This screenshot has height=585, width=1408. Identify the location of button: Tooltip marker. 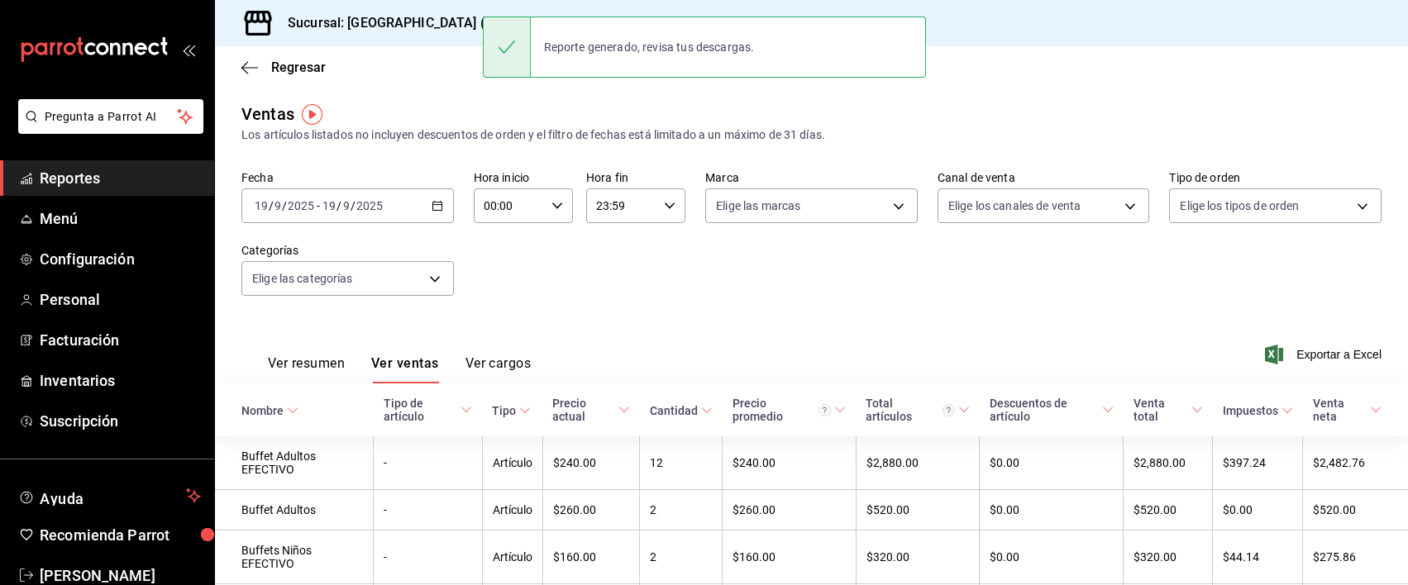
(312, 114).